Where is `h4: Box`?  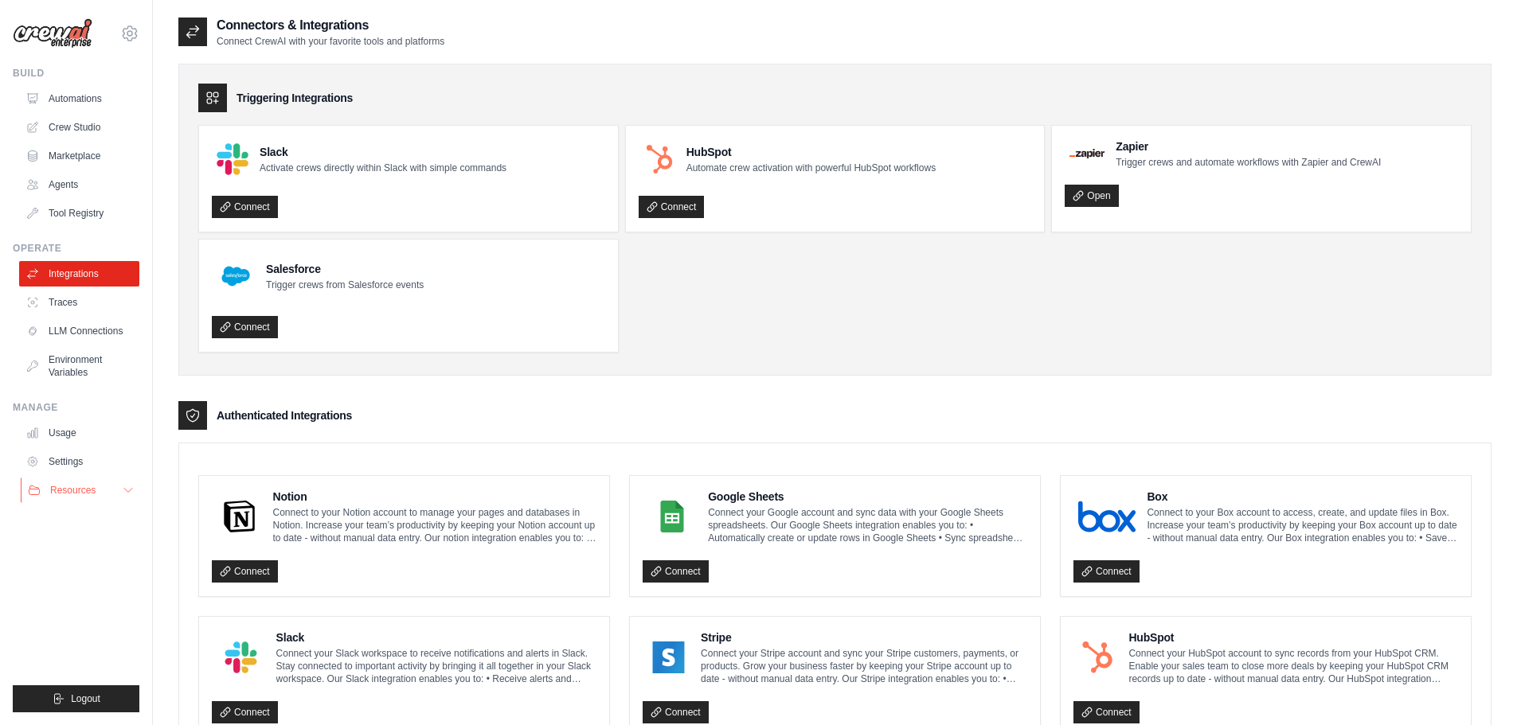 h4: Box is located at coordinates (1302, 497).